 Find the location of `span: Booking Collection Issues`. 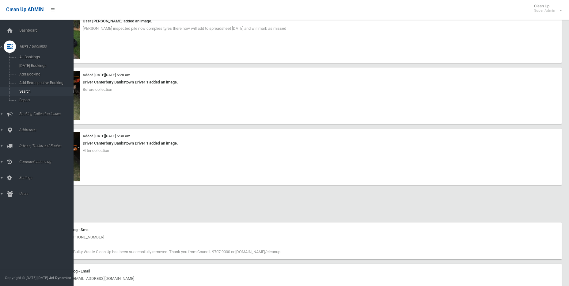

span: Booking Collection Issues is located at coordinates (48, 114).